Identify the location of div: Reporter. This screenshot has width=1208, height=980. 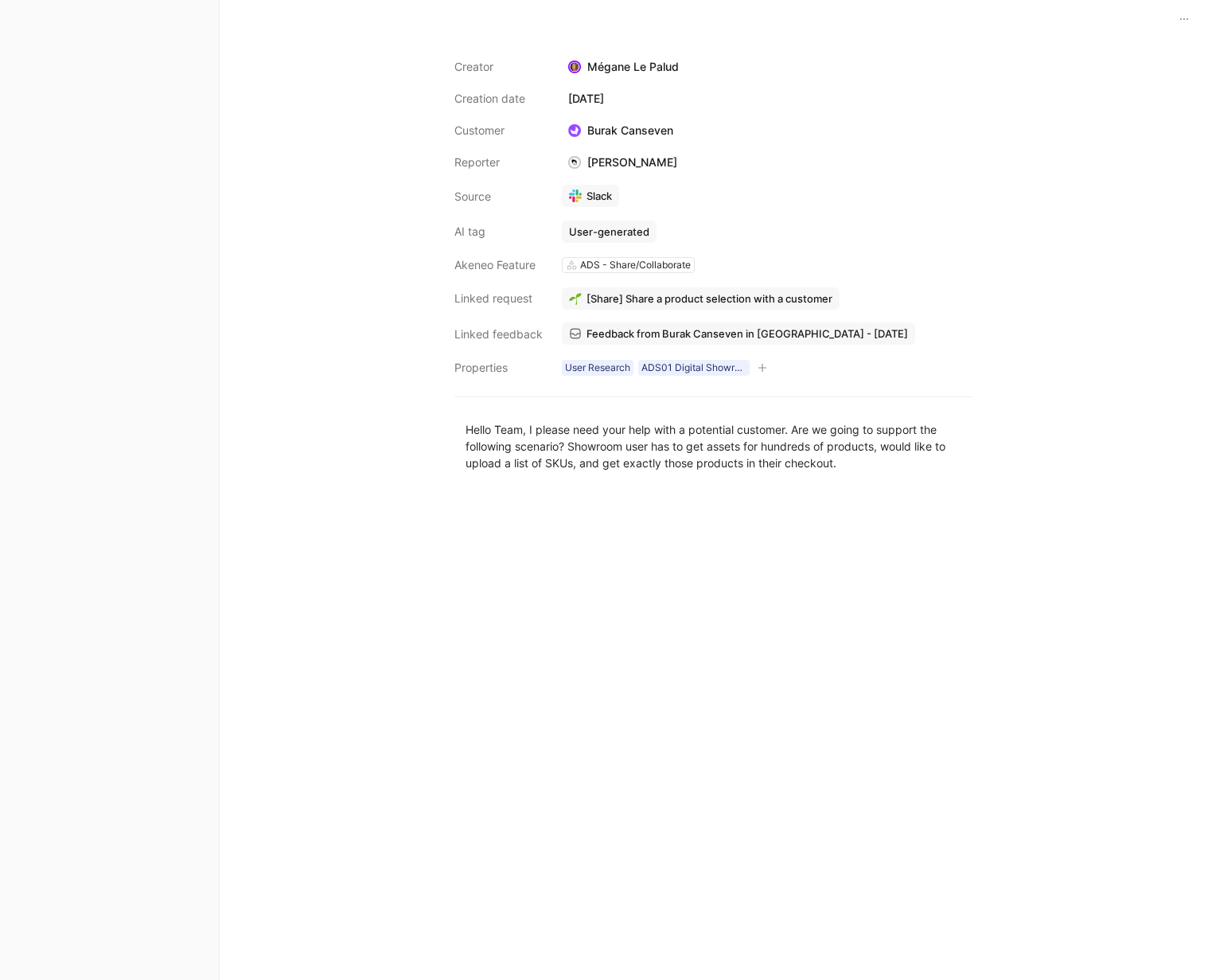
(498, 163).